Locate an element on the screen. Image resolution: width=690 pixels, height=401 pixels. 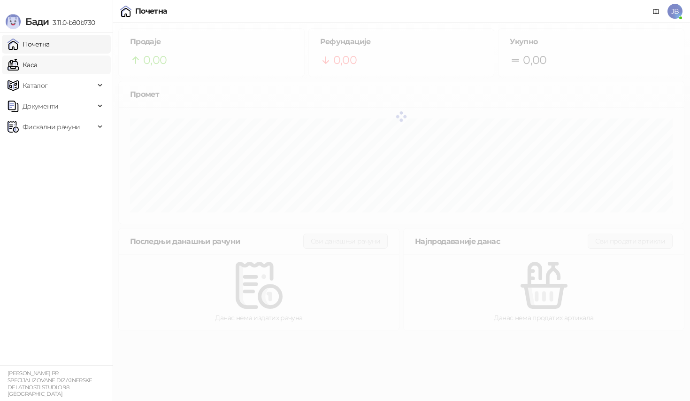
a: Каса is located at coordinates (22, 65).